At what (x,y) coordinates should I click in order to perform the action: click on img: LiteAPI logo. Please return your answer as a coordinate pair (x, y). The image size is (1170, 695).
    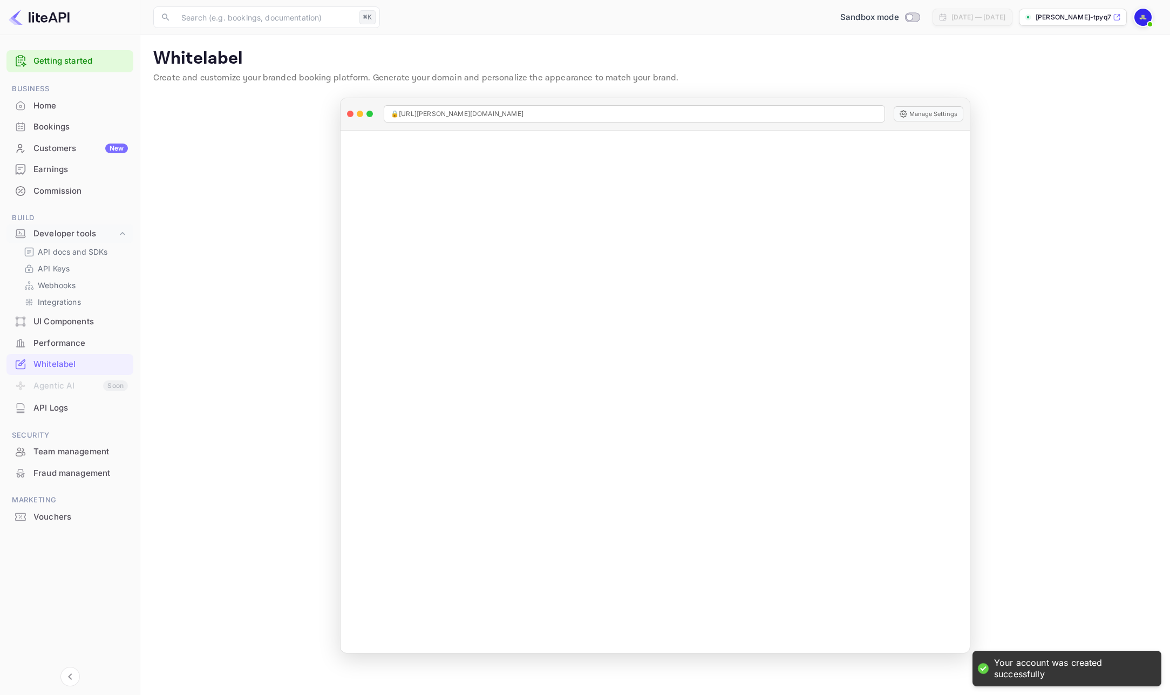
    Looking at the image, I should click on (39, 17).